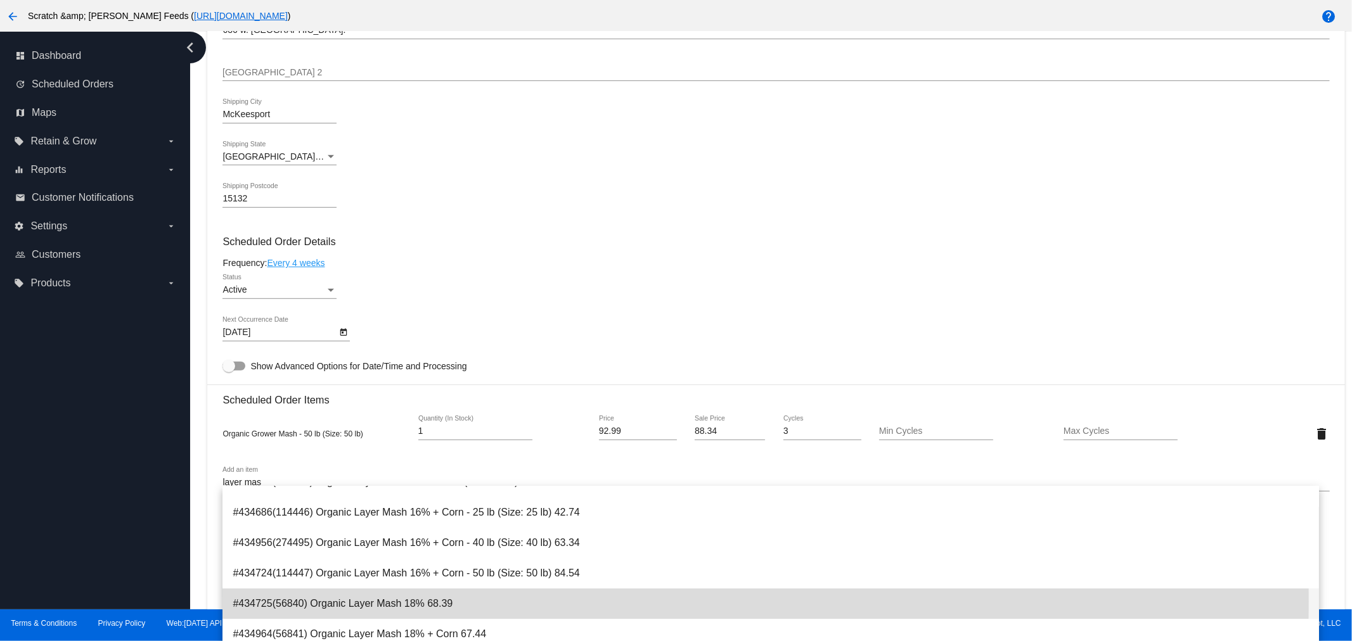  Describe the element at coordinates (13, 16) in the screenshot. I see `mat-icon: arrow_back` at that location.